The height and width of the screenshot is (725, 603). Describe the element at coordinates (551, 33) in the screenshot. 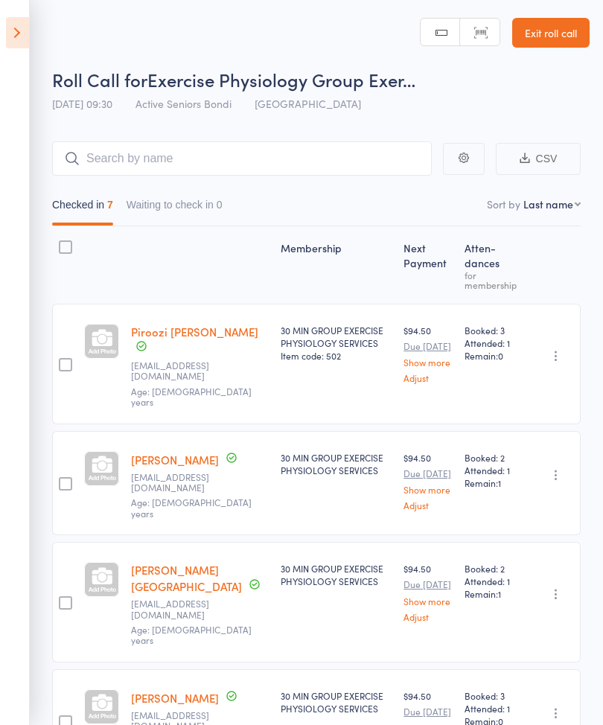

I see `a: Exit roll call` at that location.